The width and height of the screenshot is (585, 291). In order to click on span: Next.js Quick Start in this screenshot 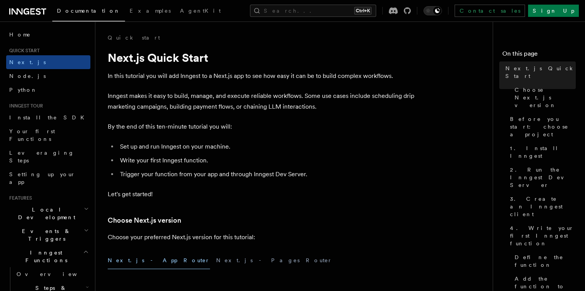, I will do `click(540, 72)`.